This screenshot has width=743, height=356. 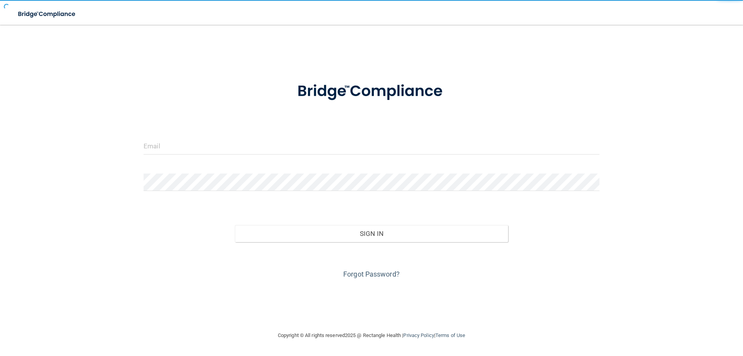 I want to click on div: Copyright © All rights reserved 2025 @ Rectangle Health | |, so click(x=371, y=335).